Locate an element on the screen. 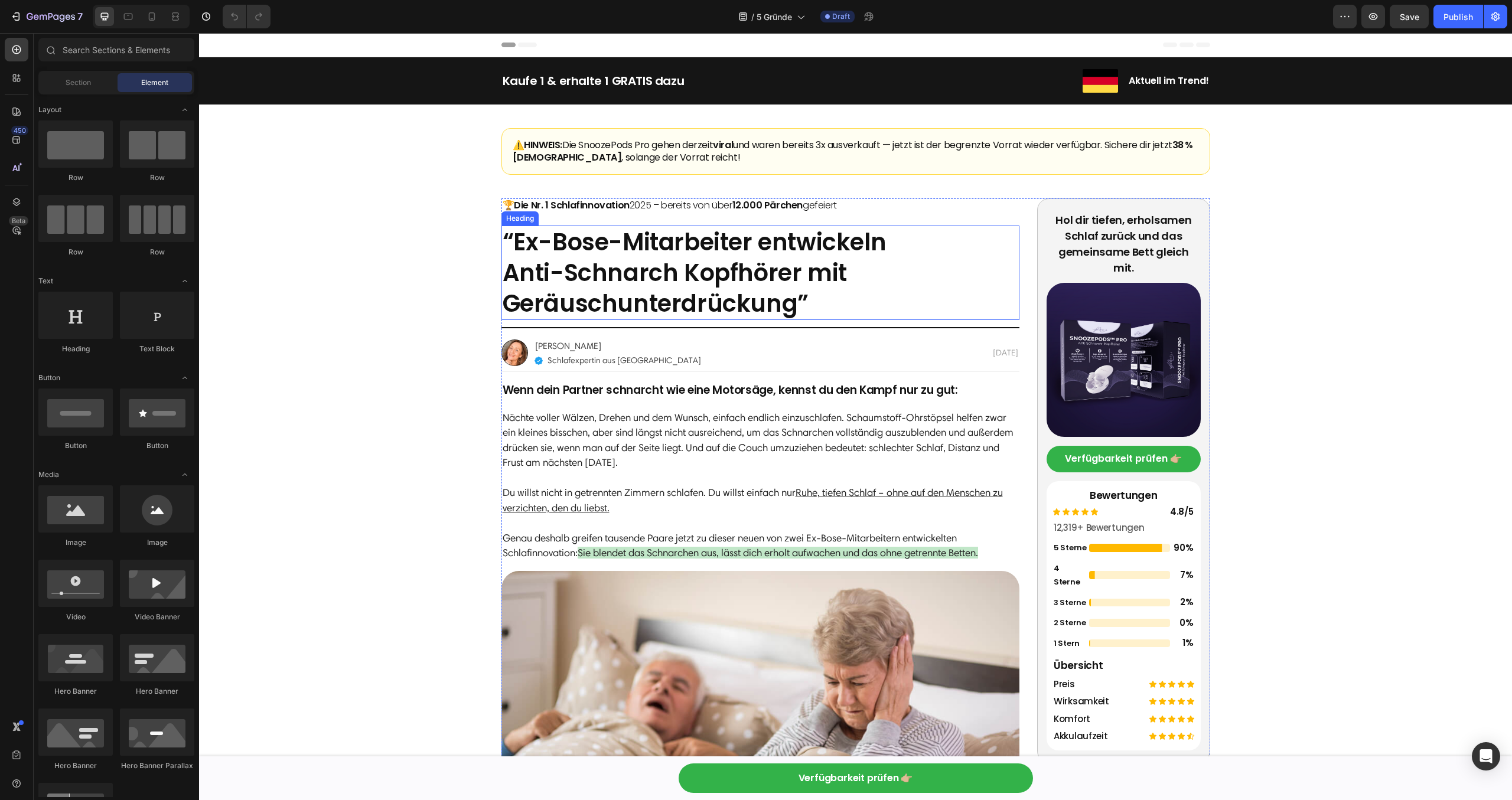  h2: Kaufe 1 & erhalte 1 GRATIS dazu is located at coordinates (394, 47).